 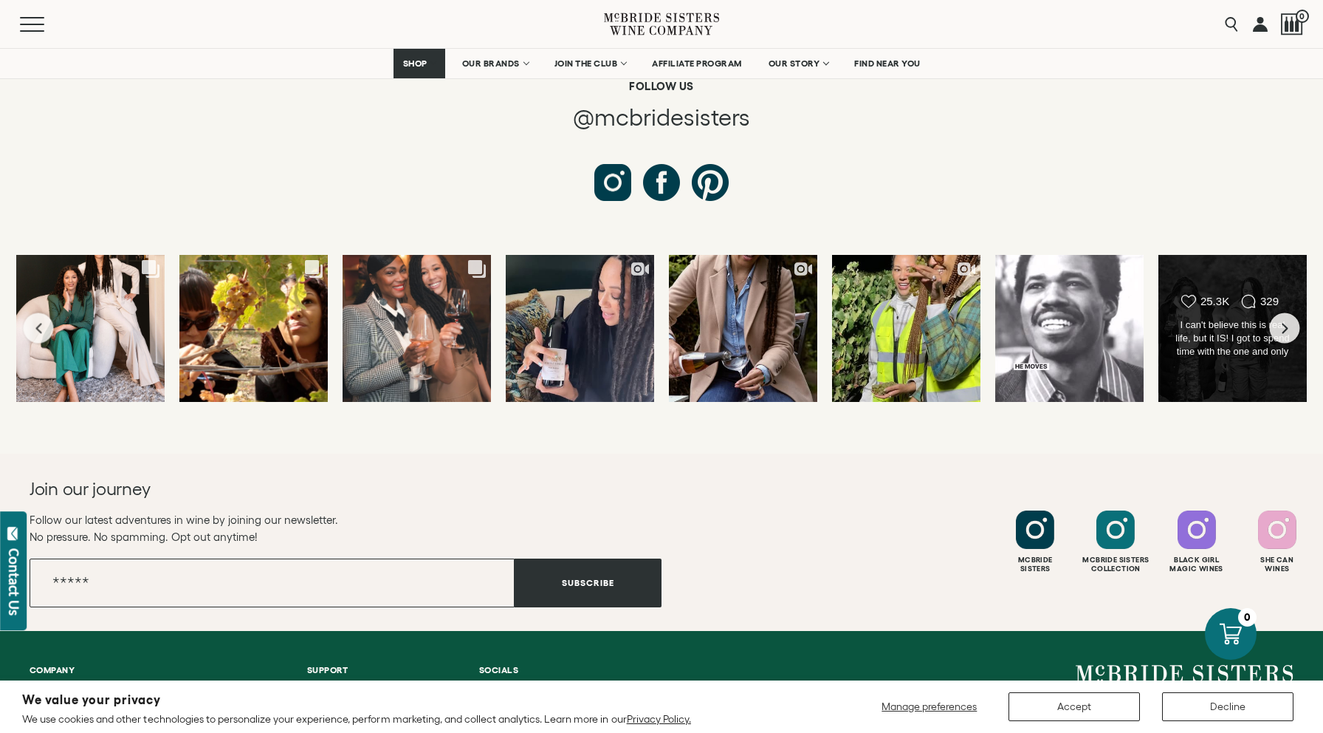 I want to click on a: SHOP, so click(x=419, y=64).